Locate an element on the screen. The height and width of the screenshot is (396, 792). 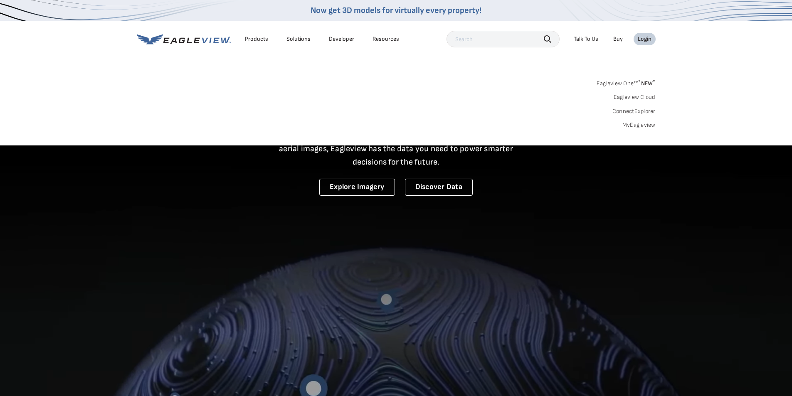
div: Login is located at coordinates (644, 39).